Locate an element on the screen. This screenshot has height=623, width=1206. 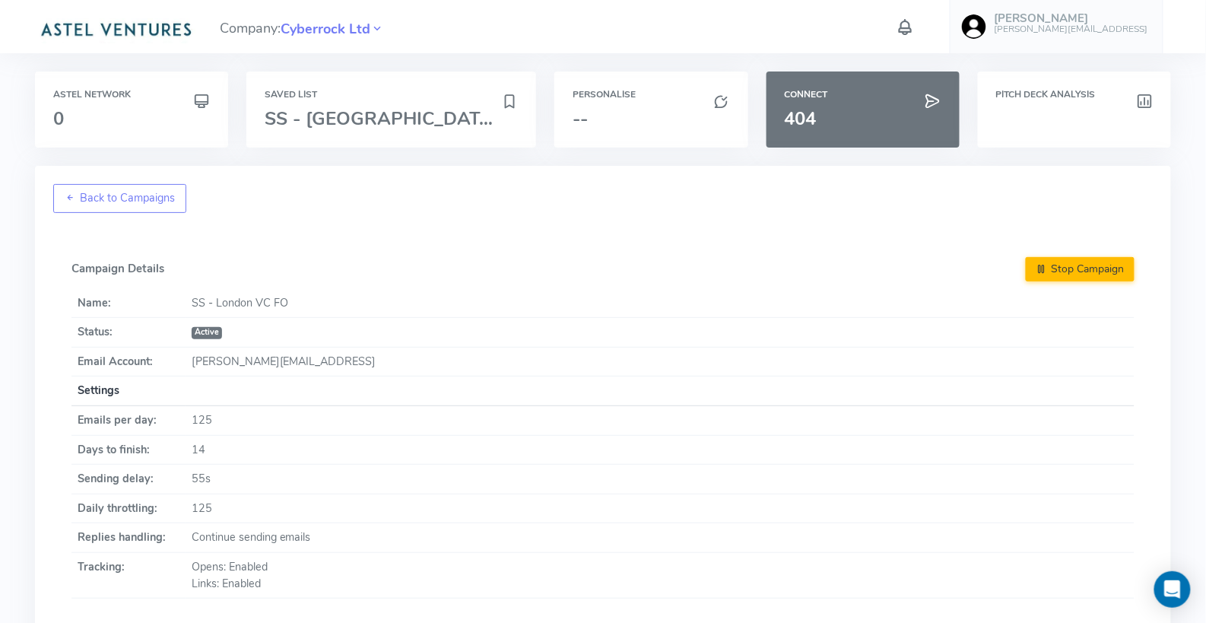
td: 55s is located at coordinates (660, 479).